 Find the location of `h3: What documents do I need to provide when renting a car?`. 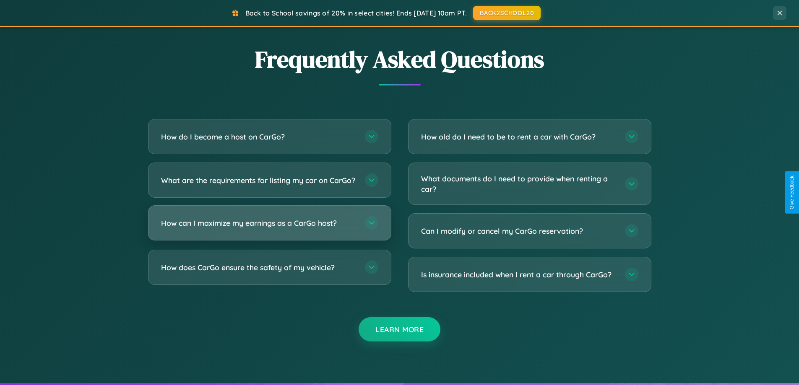

h3: What documents do I need to provide when renting a car? is located at coordinates (519, 184).